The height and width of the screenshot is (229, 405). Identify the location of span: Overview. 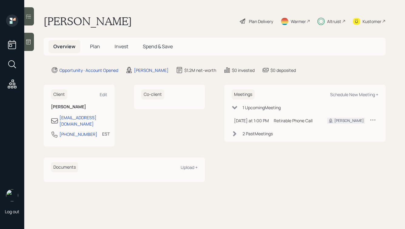
(64, 46).